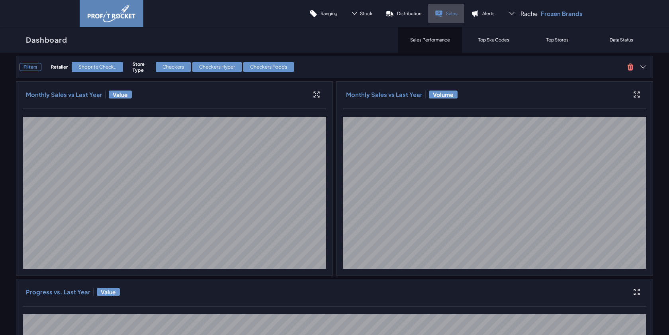 The image size is (669, 335). Describe the element at coordinates (409, 13) in the screenshot. I see `p: Distribution` at that location.